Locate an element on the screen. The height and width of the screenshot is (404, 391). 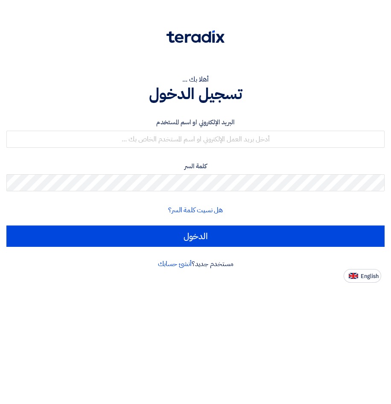
label: البريد الإلكتروني او اسم المستخدم is located at coordinates (196, 122).